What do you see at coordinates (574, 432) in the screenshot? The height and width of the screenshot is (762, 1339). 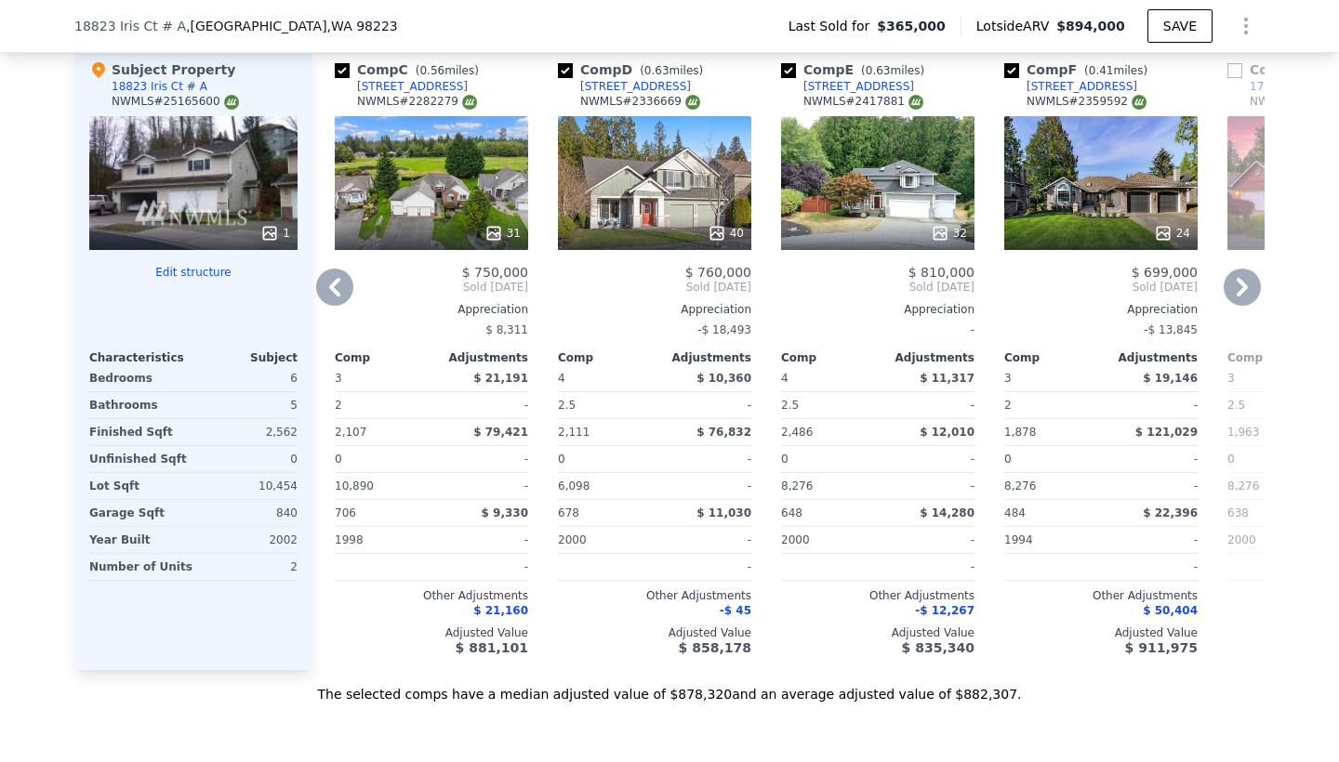 I see `span: 2,111` at bounding box center [574, 432].